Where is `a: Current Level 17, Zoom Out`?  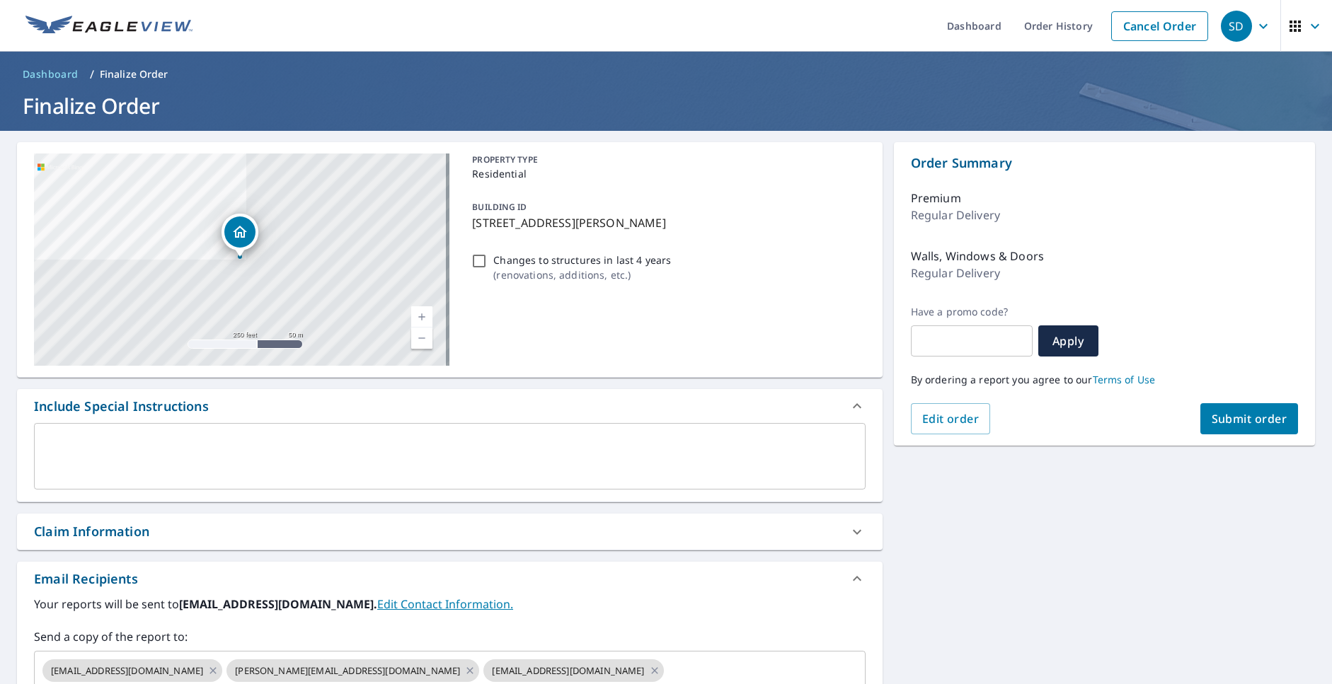 a: Current Level 17, Zoom Out is located at coordinates (422, 338).